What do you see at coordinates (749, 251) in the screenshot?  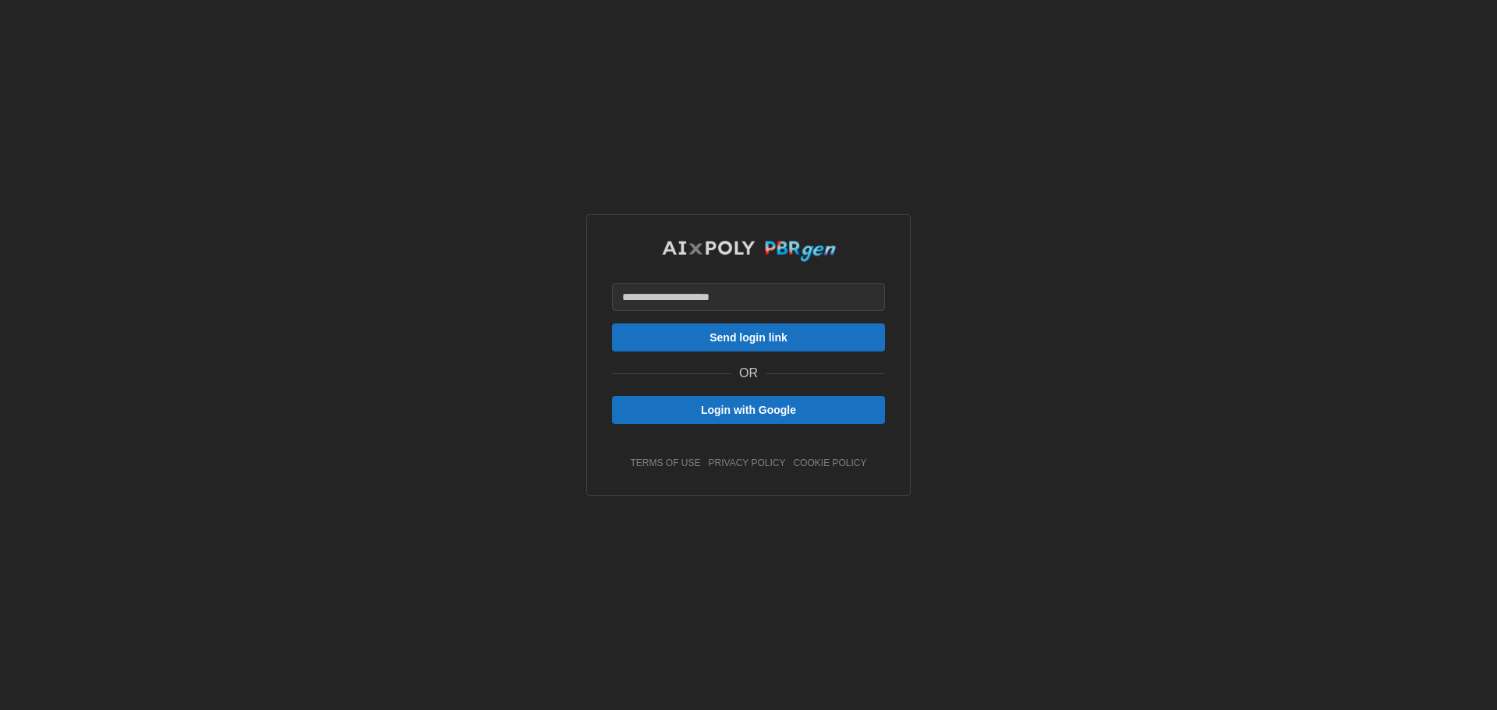 I see `img: AIxPoly PBRgen` at bounding box center [749, 251].